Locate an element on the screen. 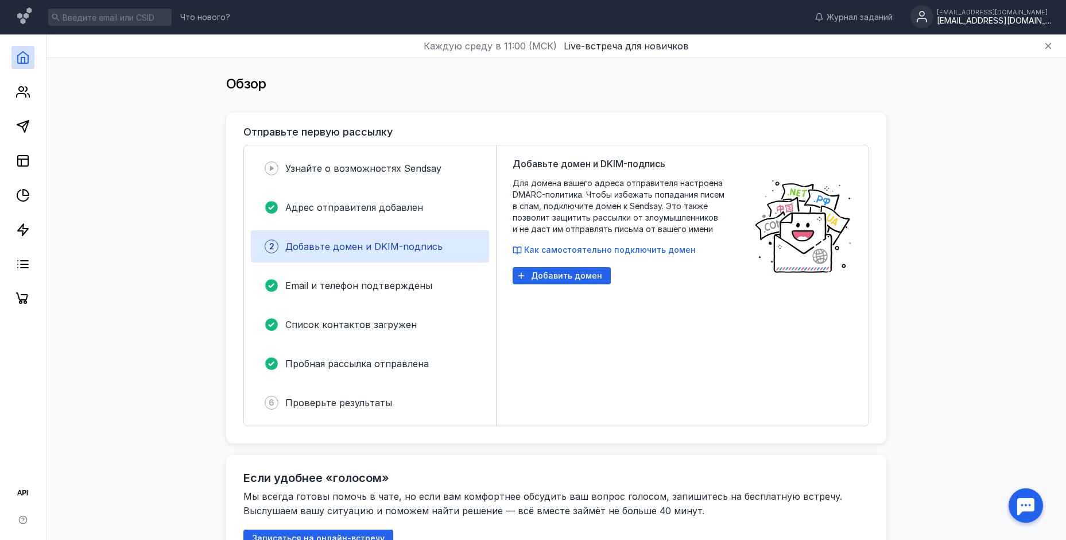 This screenshot has height=540, width=1066. span: Email и телефон подтверждены is located at coordinates (359, 285).